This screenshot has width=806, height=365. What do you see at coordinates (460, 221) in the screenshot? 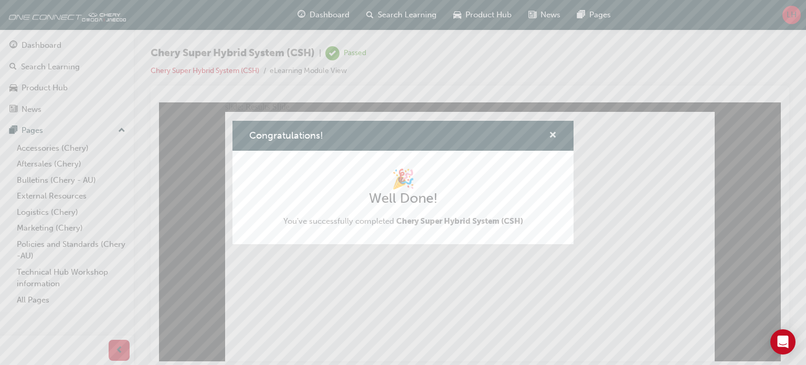
I see `span: Chery Super Hybrid System (CSH)` at bounding box center [460, 221].